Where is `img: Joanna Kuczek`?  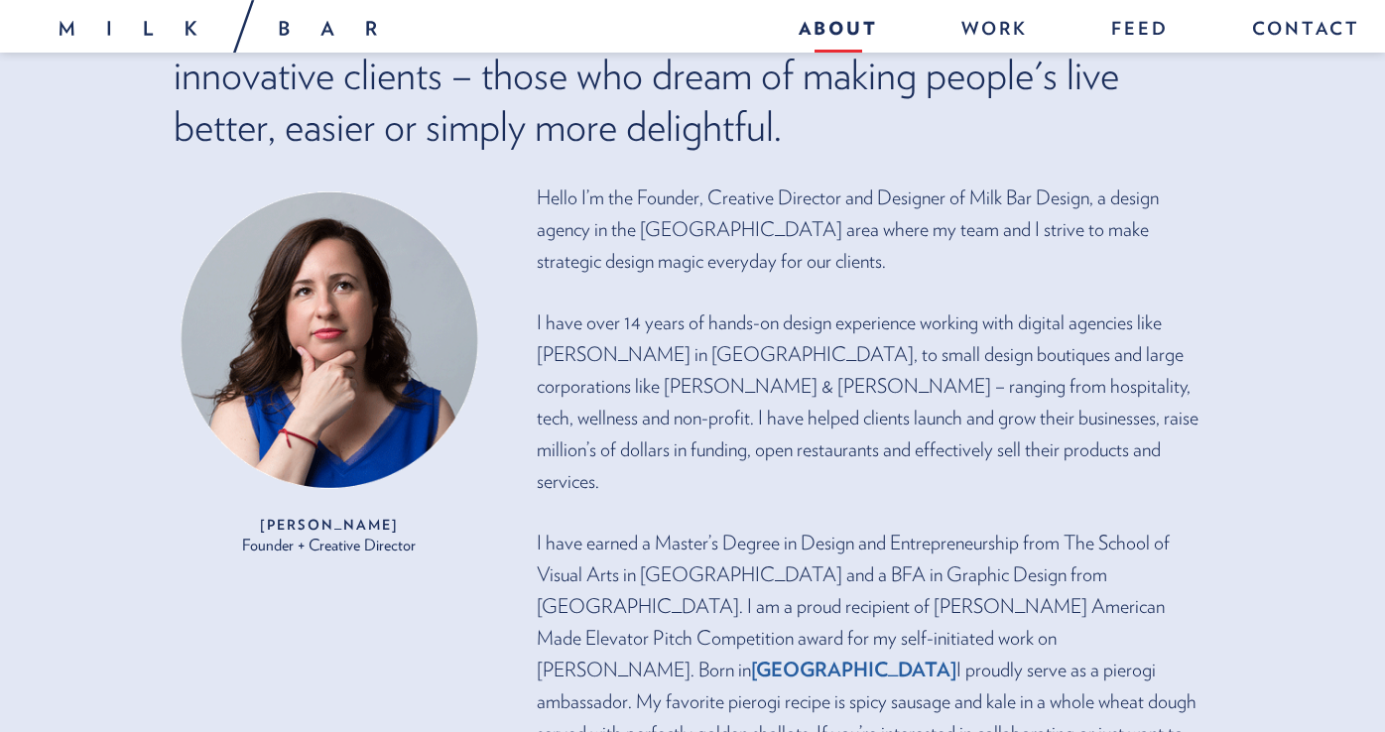 img: Joanna Kuczek is located at coordinates (329, 339).